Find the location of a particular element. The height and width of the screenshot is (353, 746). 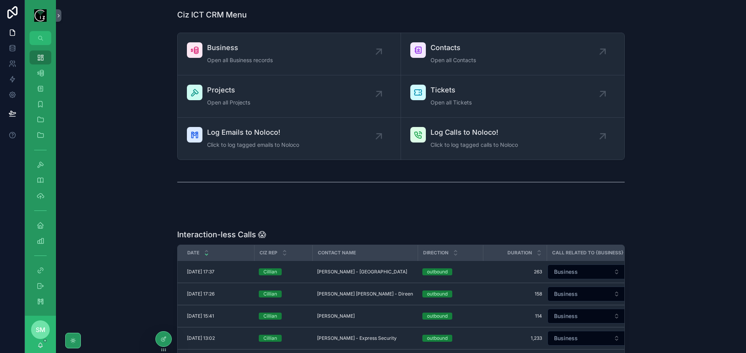

div: scrollable content is located at coordinates (40, 180).